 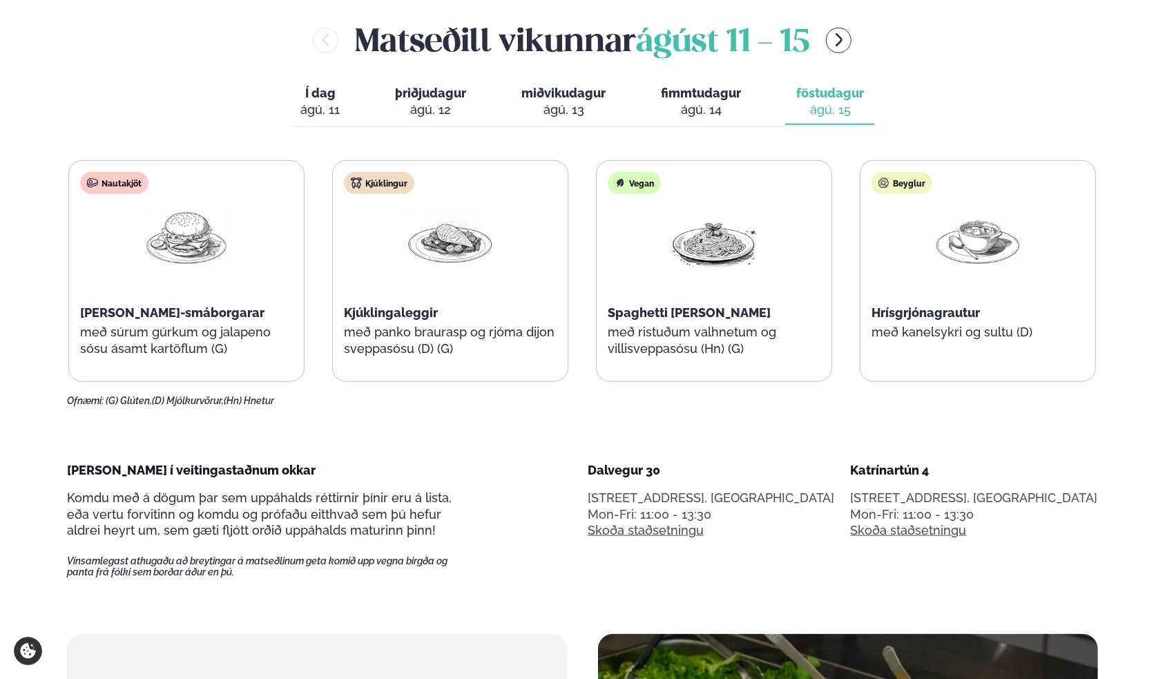 What do you see at coordinates (701, 102) in the screenshot?
I see `button: fimmtudagur ágú. 14` at bounding box center [701, 102].